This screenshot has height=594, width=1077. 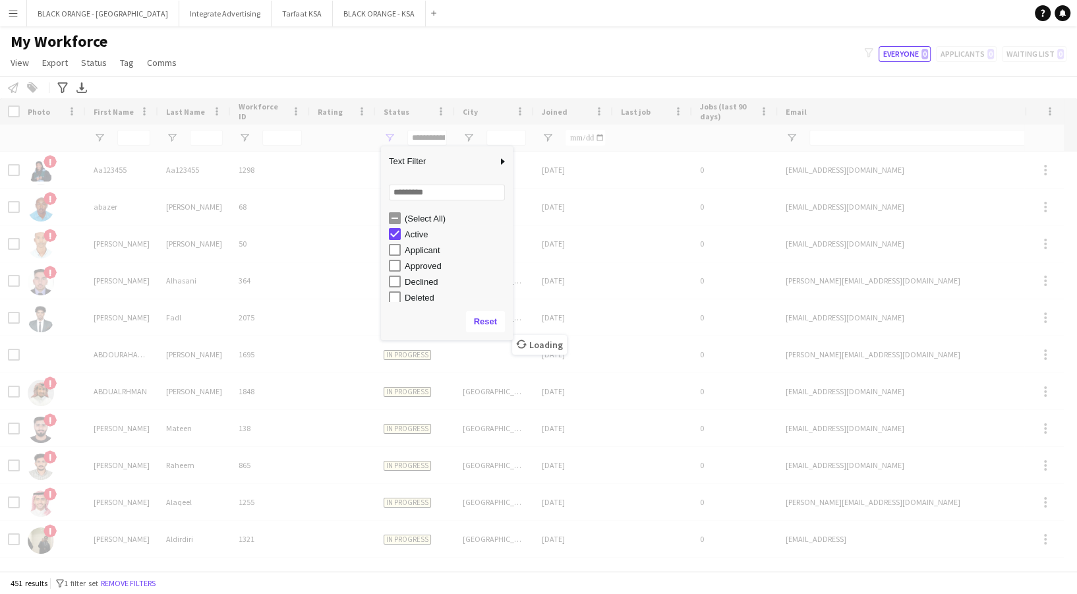 What do you see at coordinates (457, 266) in the screenshot?
I see `div: Approved` at bounding box center [457, 266].